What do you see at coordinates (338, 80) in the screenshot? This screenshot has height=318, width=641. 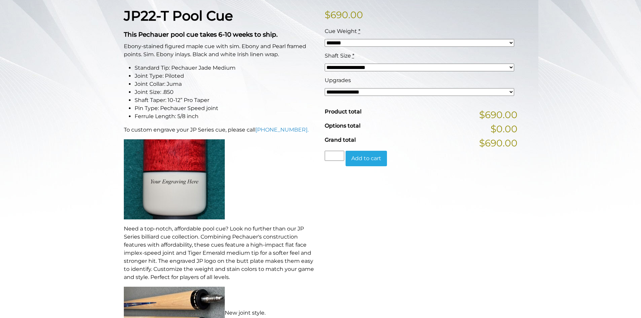 I see `span: Upgrades` at bounding box center [338, 80].